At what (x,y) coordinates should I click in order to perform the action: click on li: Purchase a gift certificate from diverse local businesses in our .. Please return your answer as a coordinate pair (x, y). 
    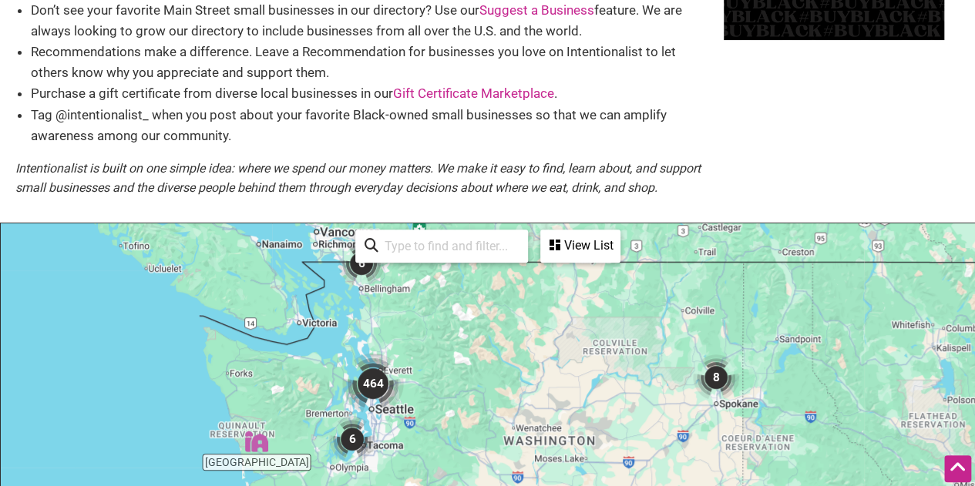
    Looking at the image, I should click on (369, 93).